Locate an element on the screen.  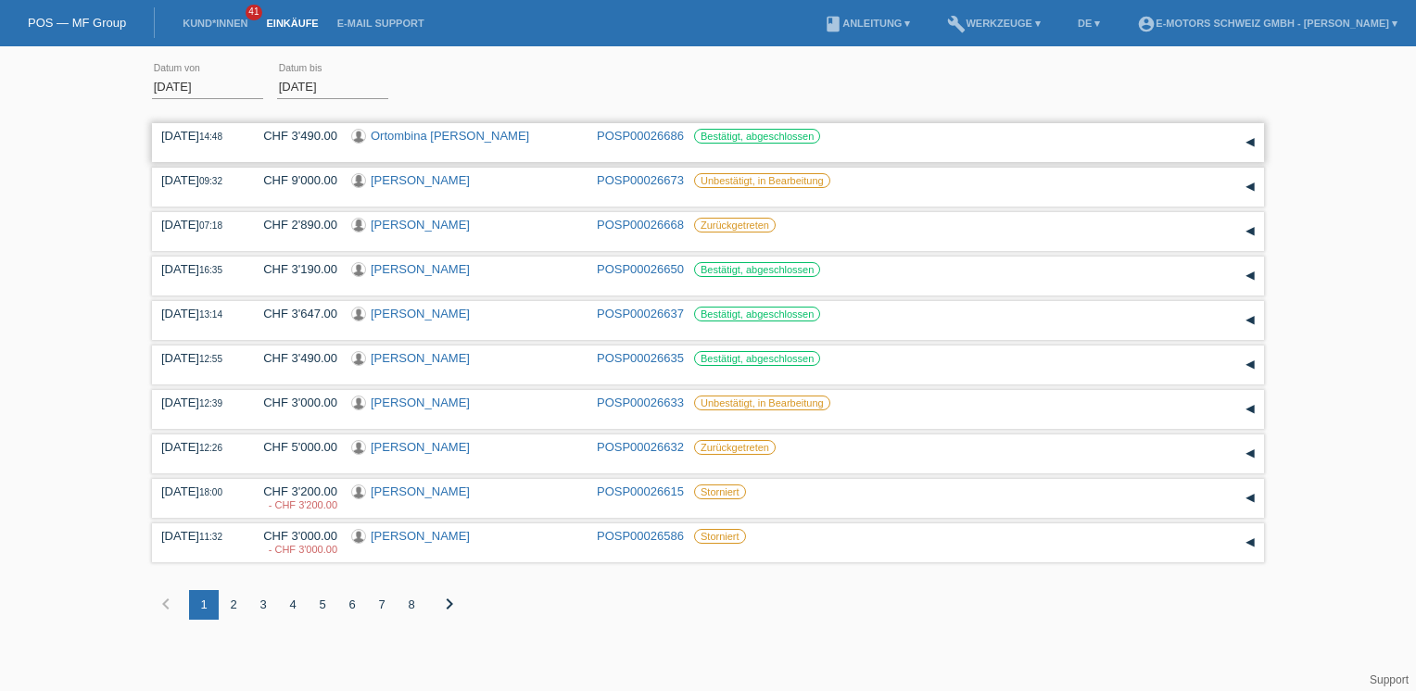
span: 16:35 is located at coordinates (210, 270).